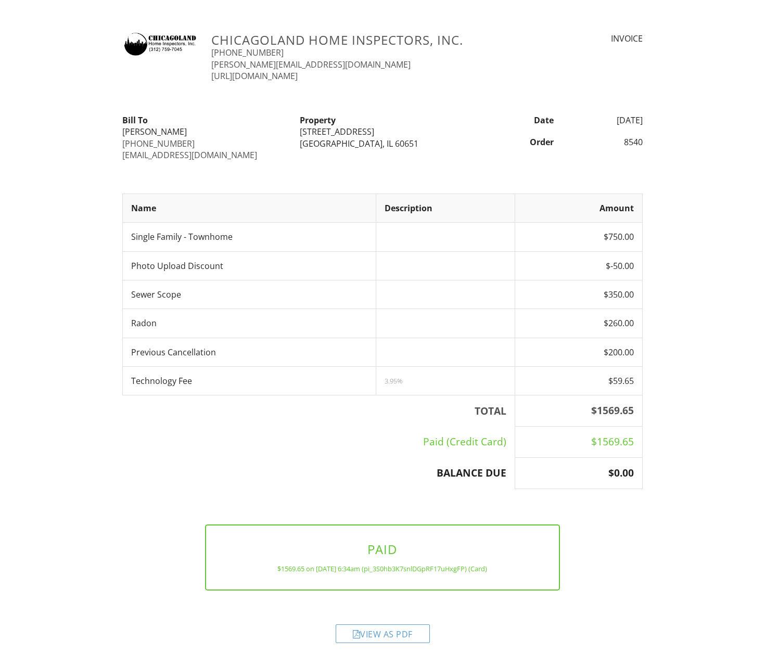  What do you see at coordinates (579, 265) in the screenshot?
I see `td: $-50.00` at bounding box center [579, 265].